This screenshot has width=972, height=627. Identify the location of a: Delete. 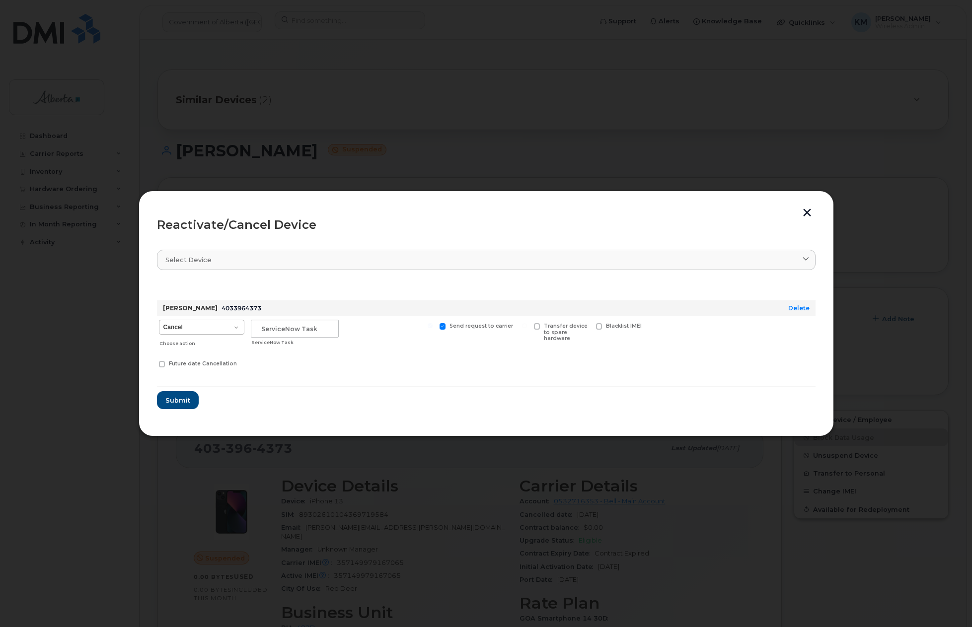
(798, 308).